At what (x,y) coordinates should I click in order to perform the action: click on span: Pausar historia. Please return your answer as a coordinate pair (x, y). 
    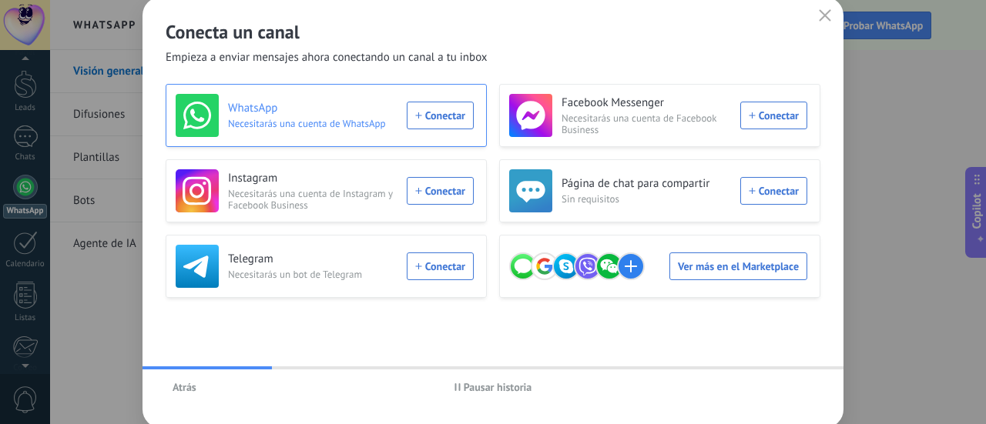
    Looking at the image, I should click on (498, 387).